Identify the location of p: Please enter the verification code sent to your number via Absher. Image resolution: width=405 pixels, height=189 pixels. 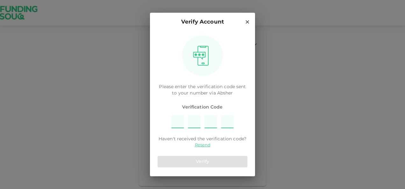
(203, 90).